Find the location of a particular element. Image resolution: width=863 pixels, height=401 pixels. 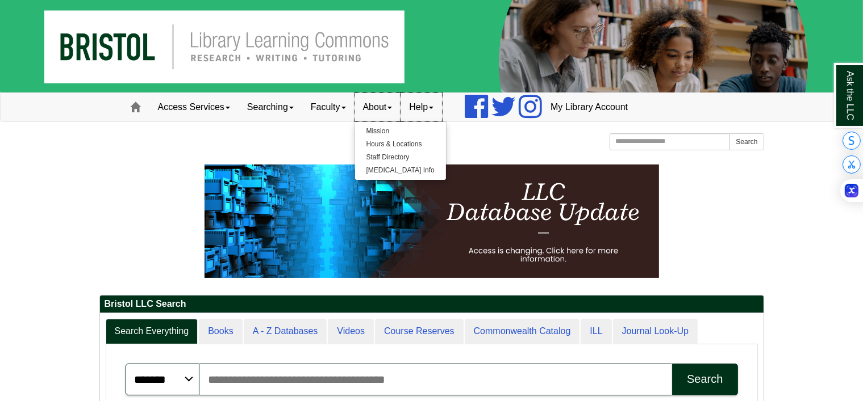

a: Books is located at coordinates (220, 332).